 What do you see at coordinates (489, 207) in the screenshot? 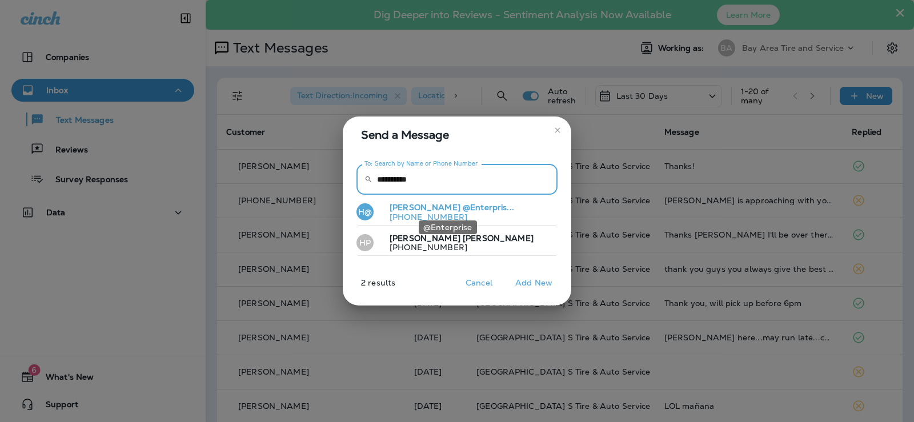
I see `span: @Enterpris...` at bounding box center [489, 207].